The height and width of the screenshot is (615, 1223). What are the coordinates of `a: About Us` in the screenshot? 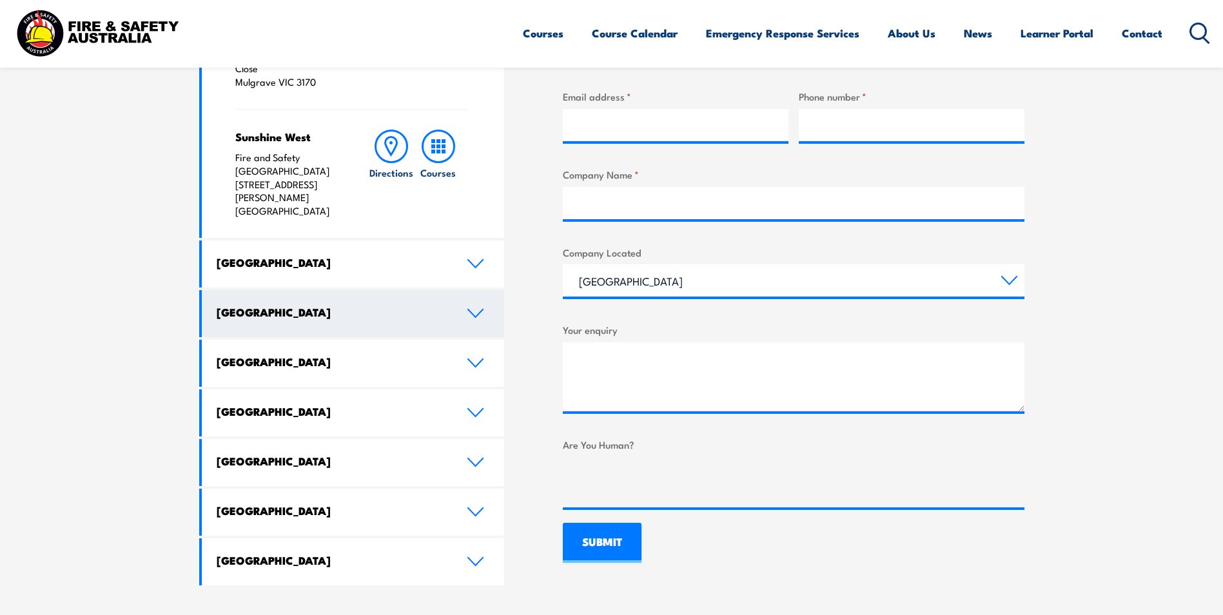 It's located at (911, 33).